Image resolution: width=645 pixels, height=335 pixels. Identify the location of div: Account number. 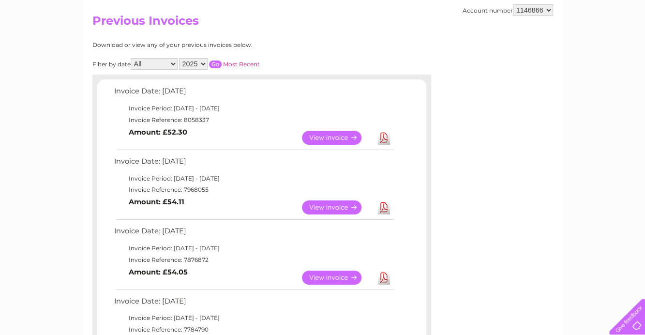
(508, 10).